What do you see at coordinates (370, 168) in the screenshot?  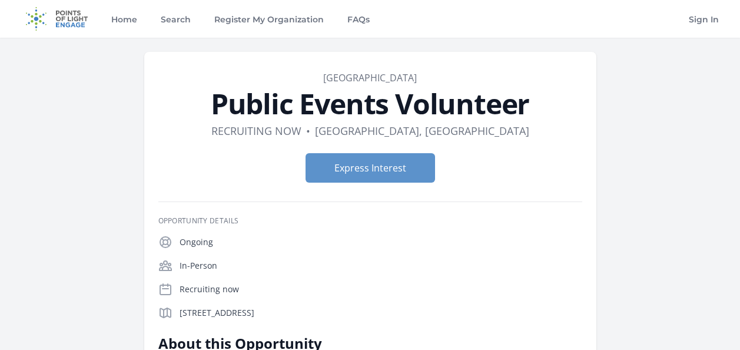 I see `button: Express Interest` at bounding box center [370, 168].